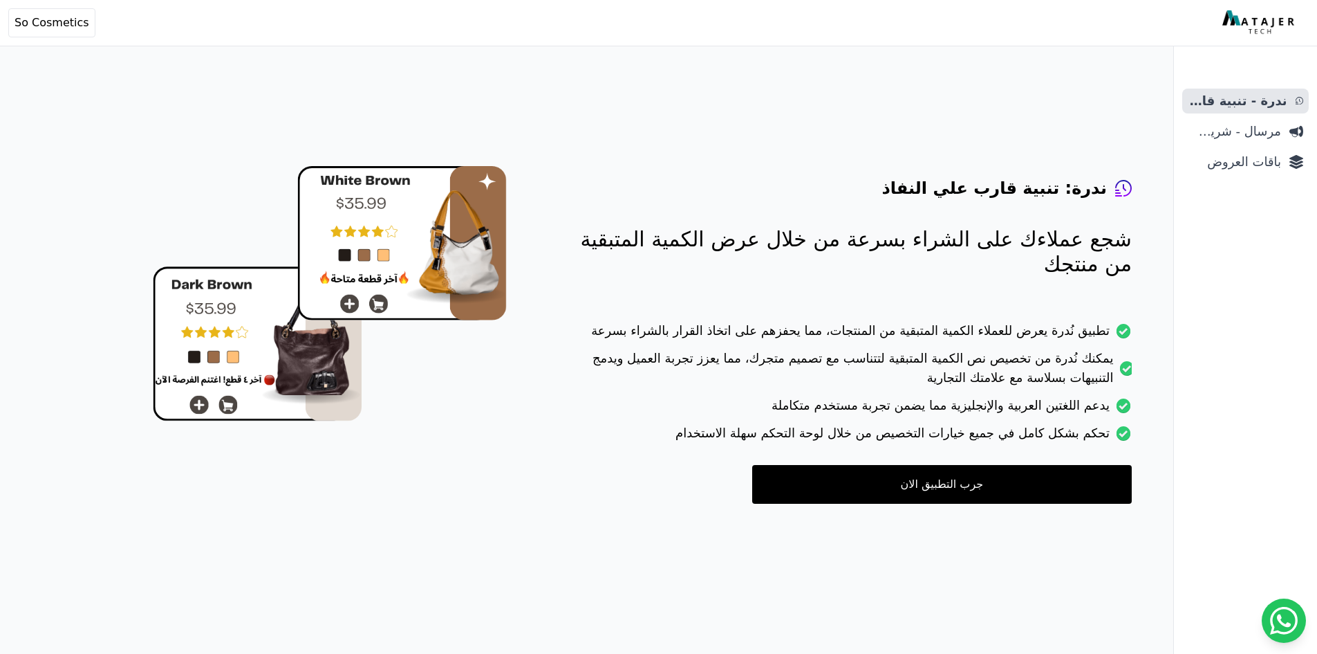 Image resolution: width=1317 pixels, height=654 pixels. Describe the element at coordinates (942, 484) in the screenshot. I see `a: جرب التطبيق الان` at that location.